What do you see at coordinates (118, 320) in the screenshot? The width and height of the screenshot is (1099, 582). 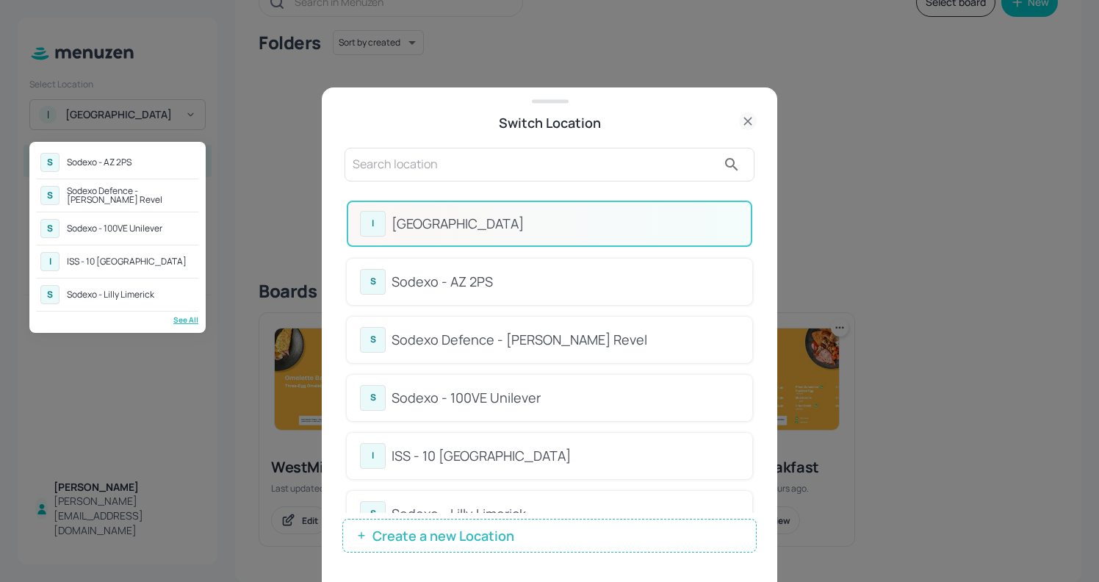 I see `div: See All` at bounding box center [118, 320].